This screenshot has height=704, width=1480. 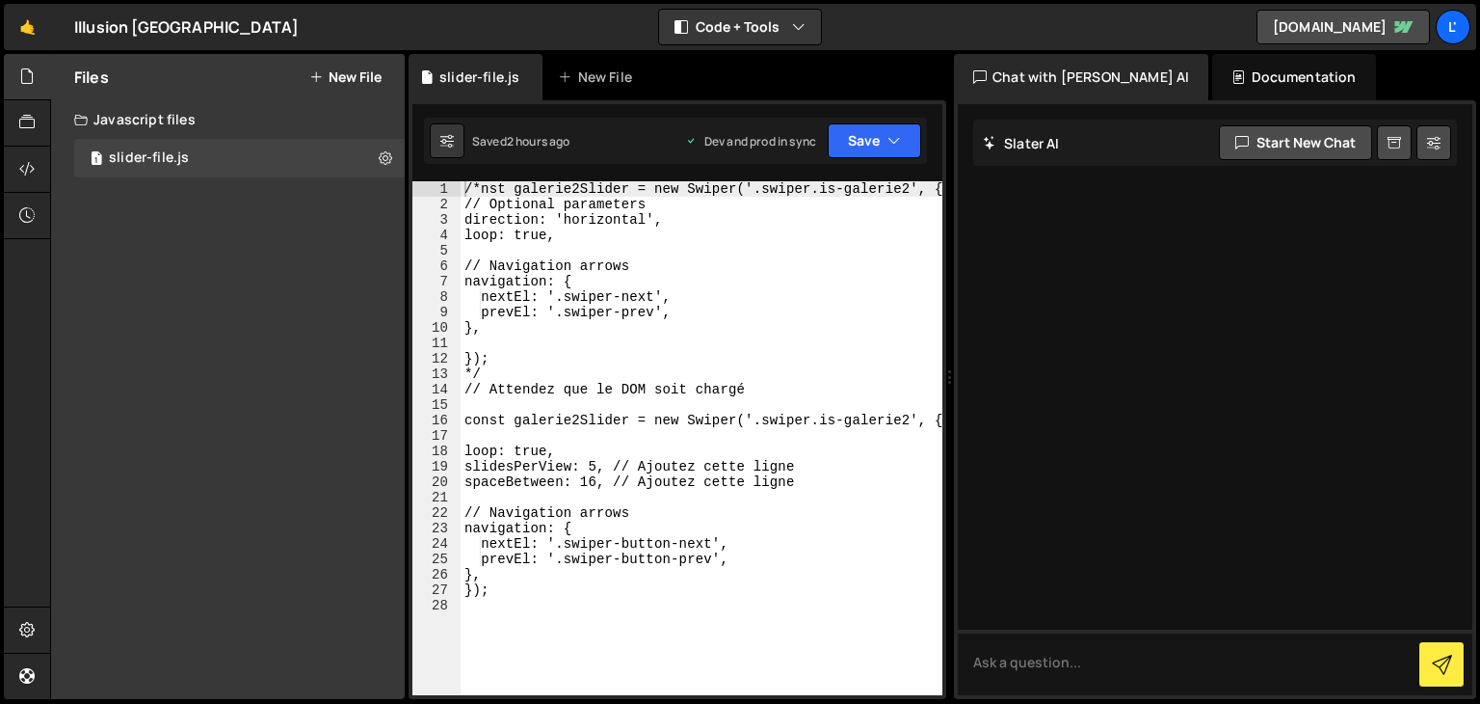 I want to click on div: 5, so click(x=437, y=251).